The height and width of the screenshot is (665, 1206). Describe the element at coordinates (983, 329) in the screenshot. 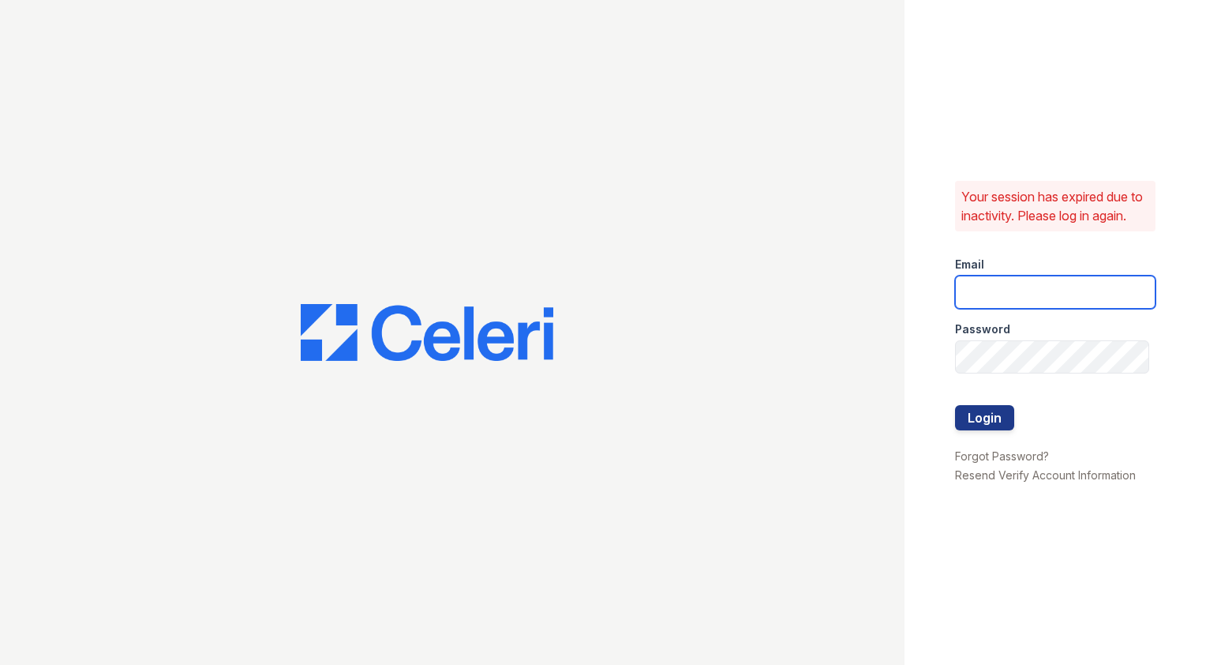

I see `label: Password` at that location.